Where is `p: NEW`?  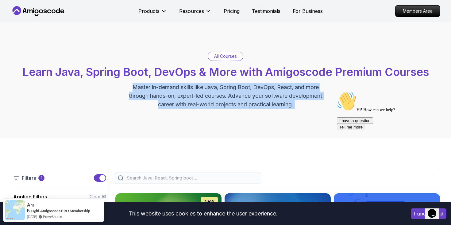
p: NEW is located at coordinates (209, 201).